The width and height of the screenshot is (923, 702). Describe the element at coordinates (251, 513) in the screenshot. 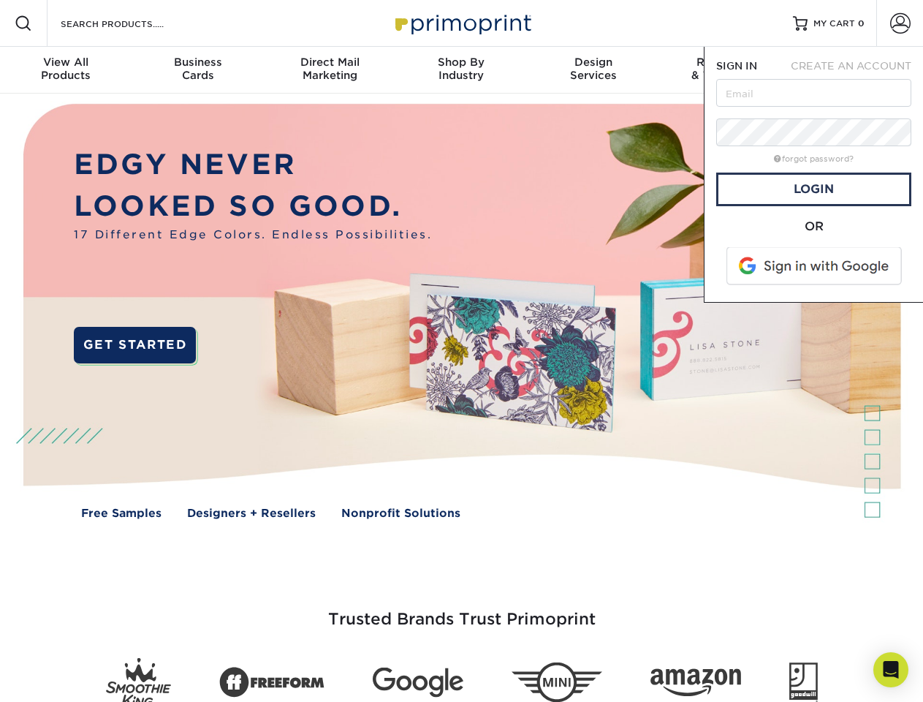

I see `a: Designers + Resellers` at that location.